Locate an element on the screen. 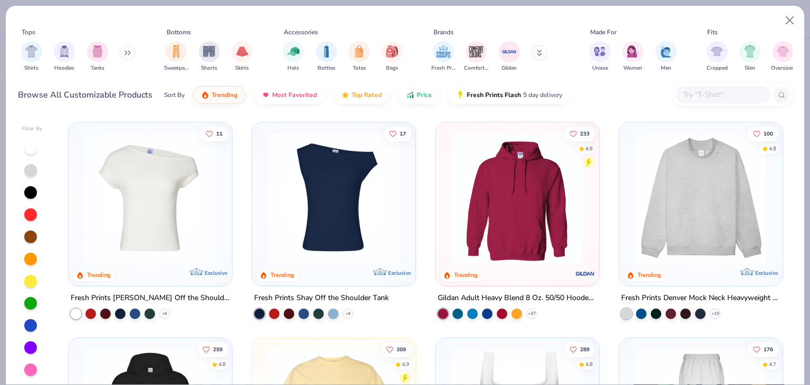 This screenshot has width=810, height=385. img: a1c94bf0-cbc2-4c5c-96ec-cab3b8502a7f is located at coordinates (150, 199).